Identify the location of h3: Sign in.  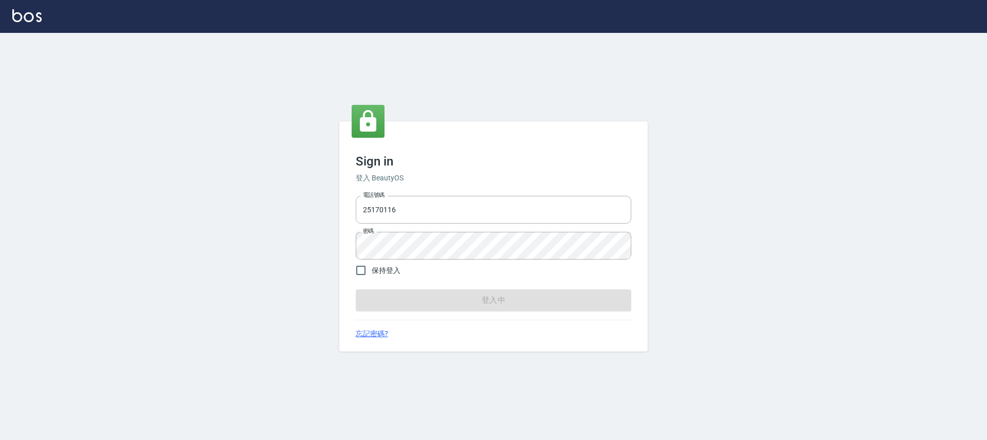
(493, 161).